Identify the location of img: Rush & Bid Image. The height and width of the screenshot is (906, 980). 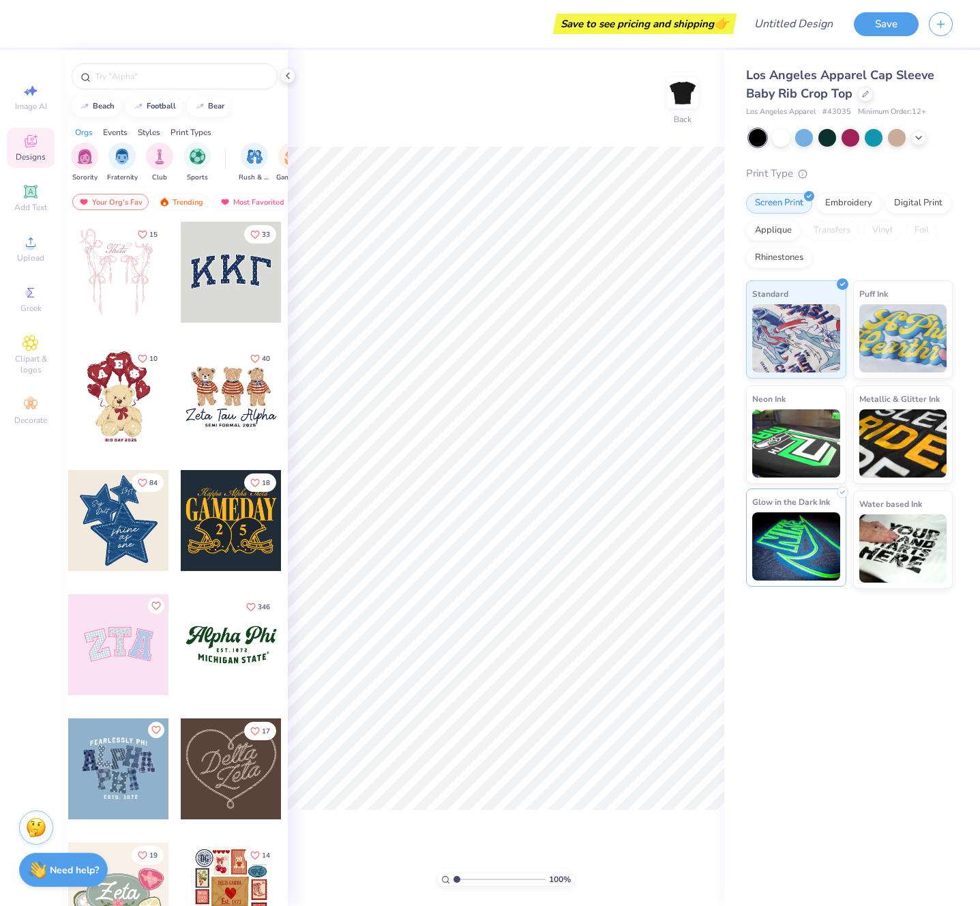
(254, 156).